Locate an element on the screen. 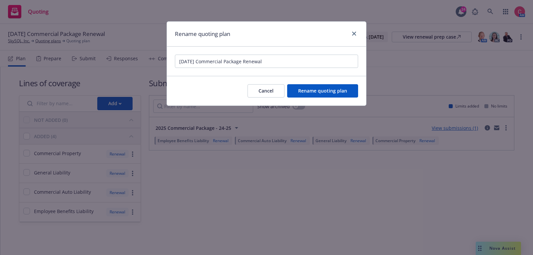 This screenshot has width=533, height=255. a: close is located at coordinates (354, 34).